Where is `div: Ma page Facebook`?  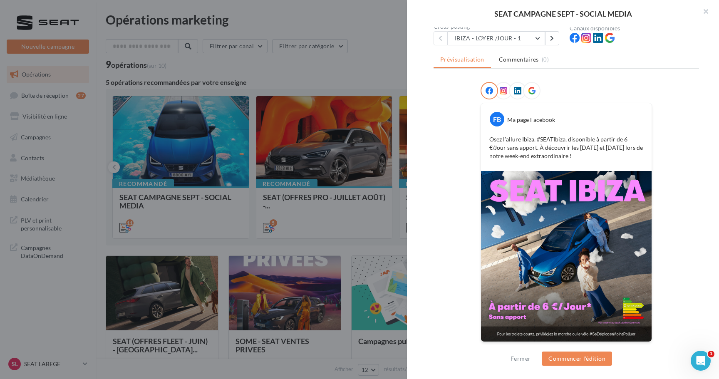
div: Ma page Facebook is located at coordinates (531, 120).